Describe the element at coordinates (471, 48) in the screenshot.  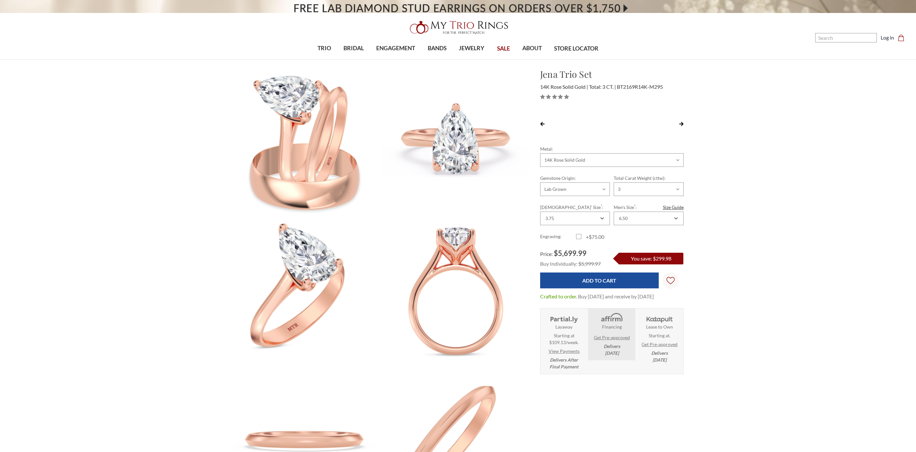
I see `a: JEWELRY` at that location.